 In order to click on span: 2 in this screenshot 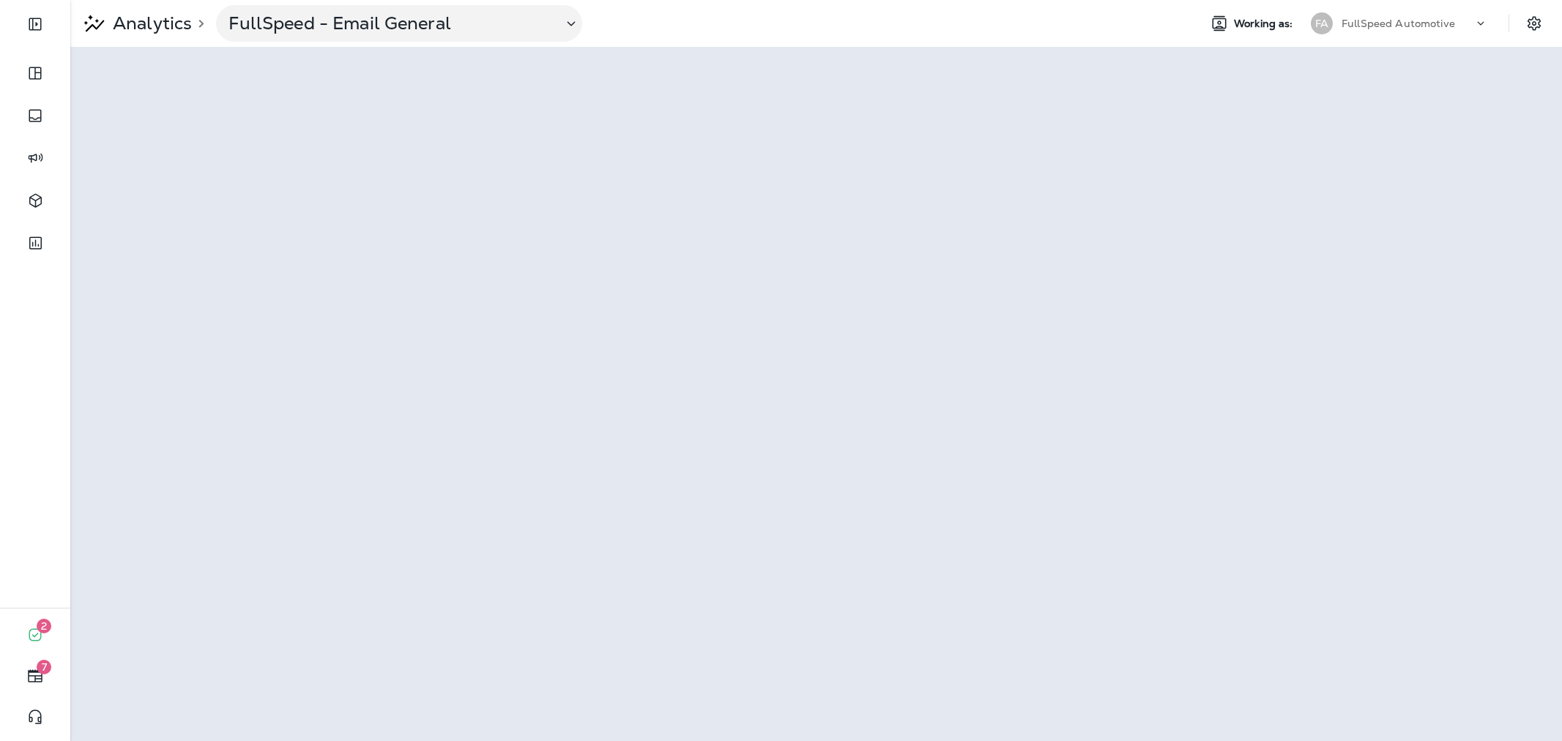, I will do `click(44, 626)`.